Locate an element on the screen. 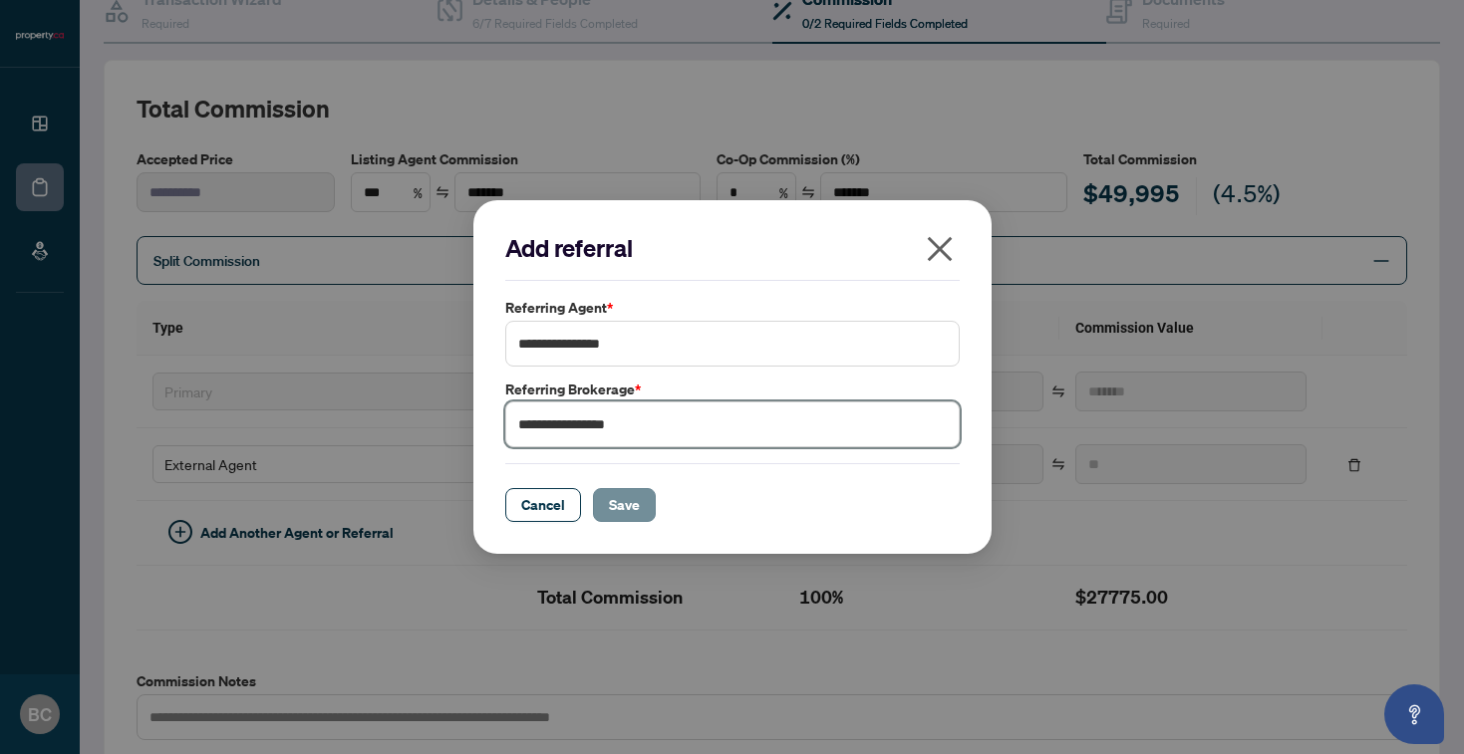 The image size is (1464, 754). button: Save is located at coordinates (624, 505).